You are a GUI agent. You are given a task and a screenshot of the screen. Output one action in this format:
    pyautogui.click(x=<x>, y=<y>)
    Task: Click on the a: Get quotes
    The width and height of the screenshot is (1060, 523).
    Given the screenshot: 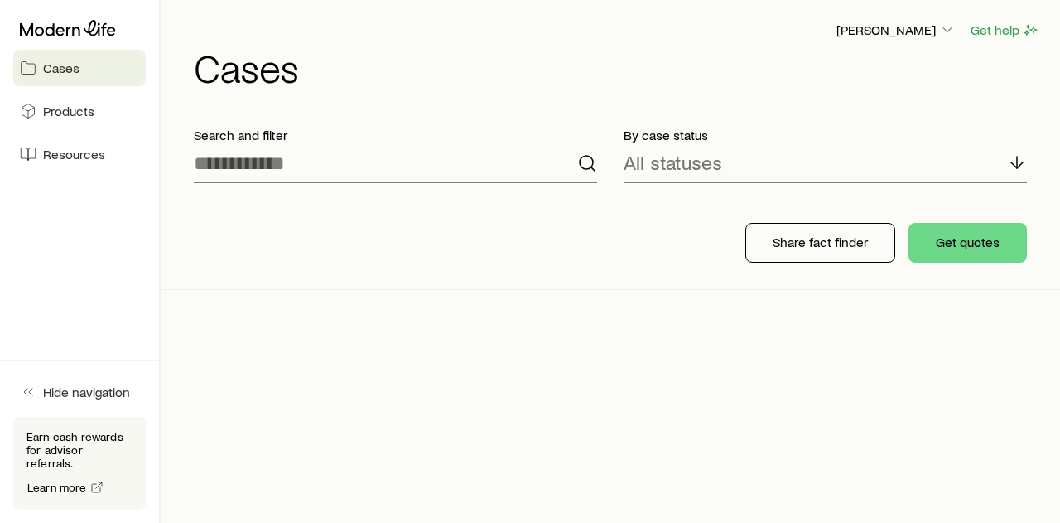 What is the action you would take?
    pyautogui.click(x=968, y=243)
    